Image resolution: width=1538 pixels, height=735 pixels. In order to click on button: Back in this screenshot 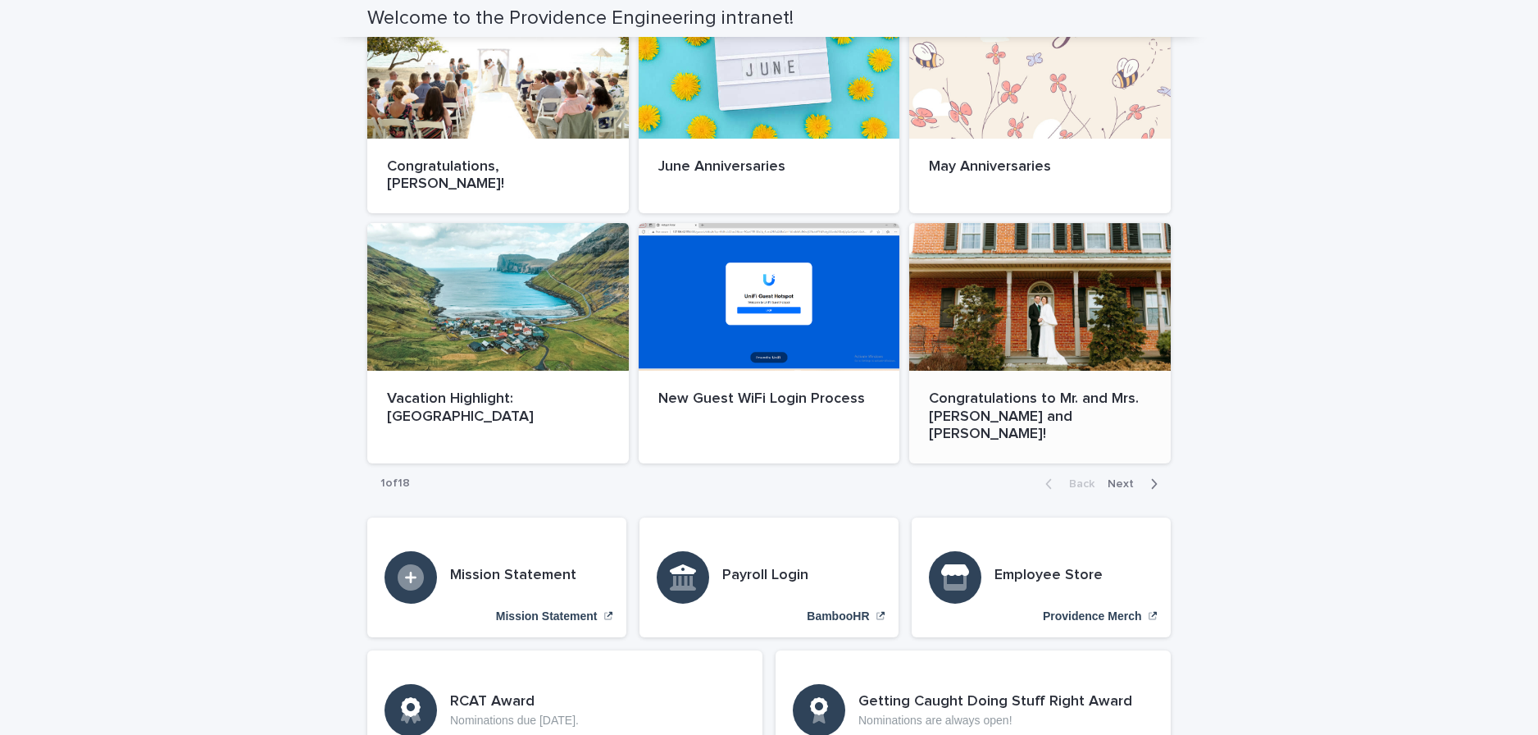, I will do `click(1067, 484)`.